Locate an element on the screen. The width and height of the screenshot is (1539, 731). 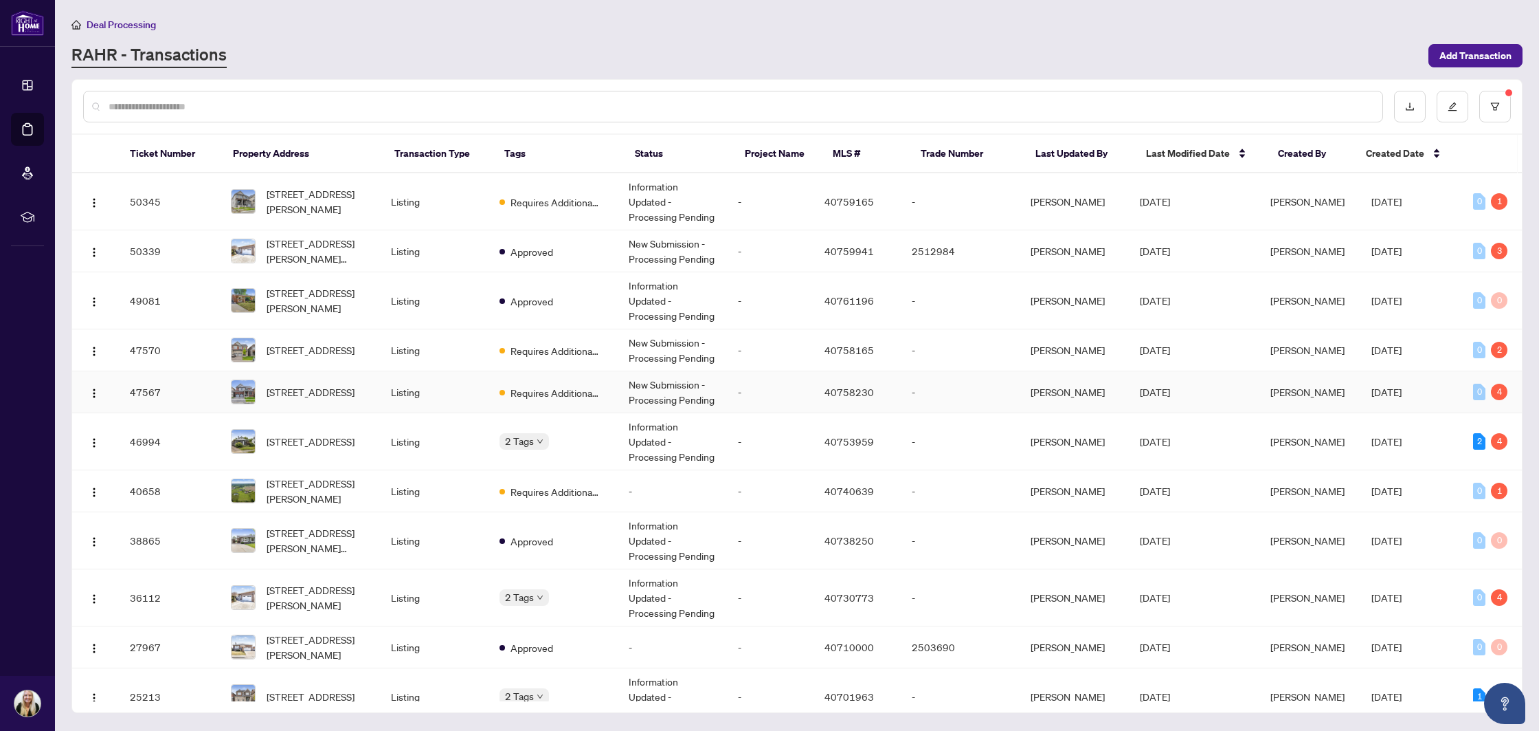
span: edit is located at coordinates (1453, 107).